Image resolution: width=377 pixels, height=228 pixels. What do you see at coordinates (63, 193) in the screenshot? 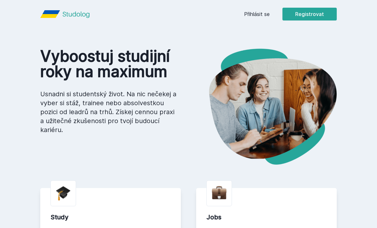
I see `img: graduation-cap.png` at bounding box center [63, 193].